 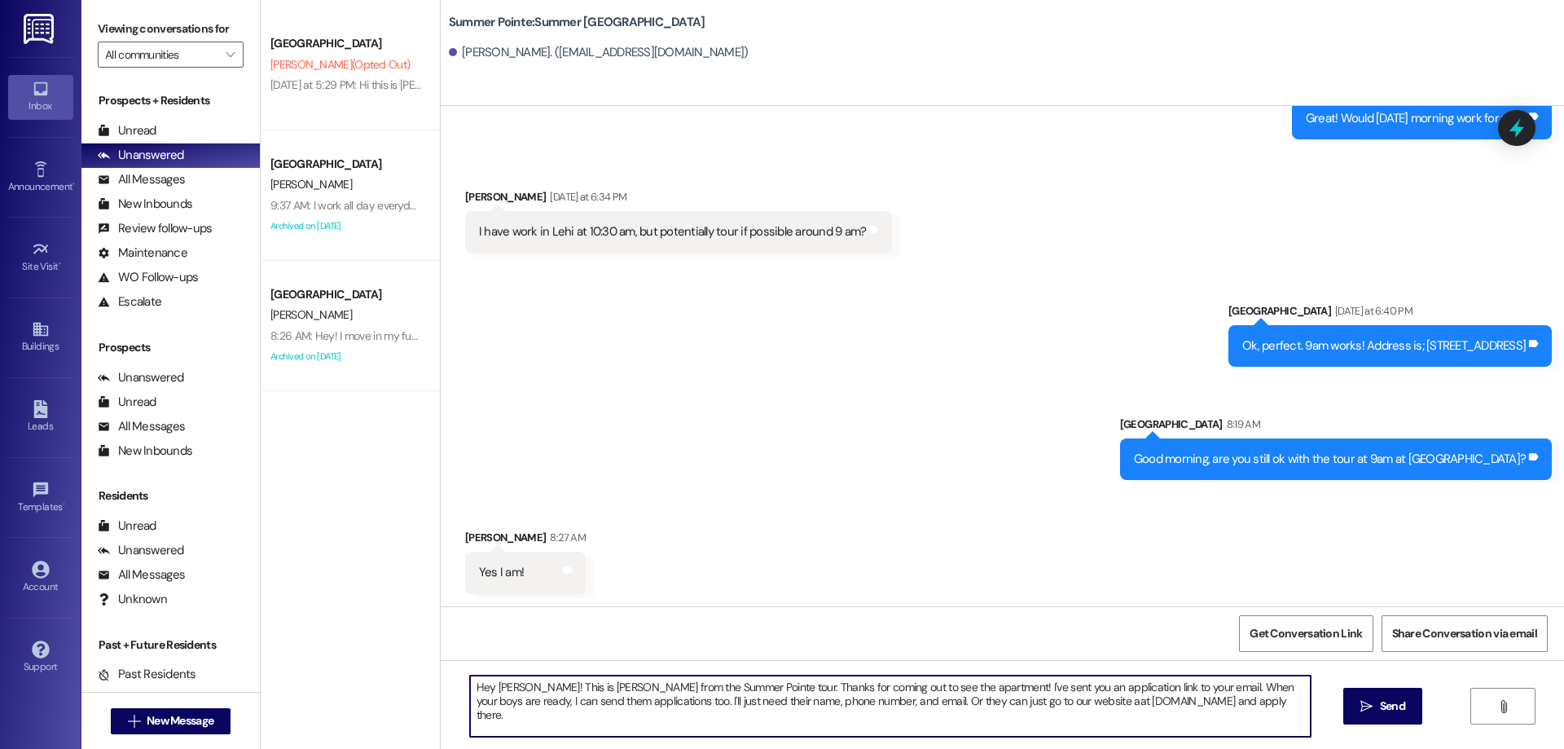 I want to click on div: 8:27 AM, so click(x=565, y=537).